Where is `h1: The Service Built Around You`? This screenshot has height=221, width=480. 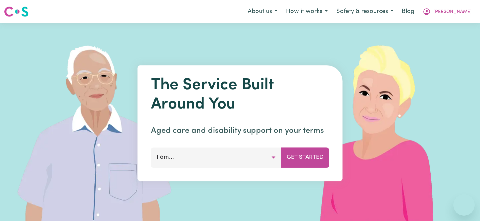 h1: The Service Built Around You is located at coordinates (240, 95).